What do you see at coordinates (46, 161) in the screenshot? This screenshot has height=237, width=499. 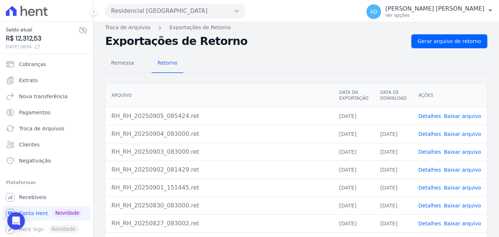 I see `a: Negativação` at bounding box center [46, 161].